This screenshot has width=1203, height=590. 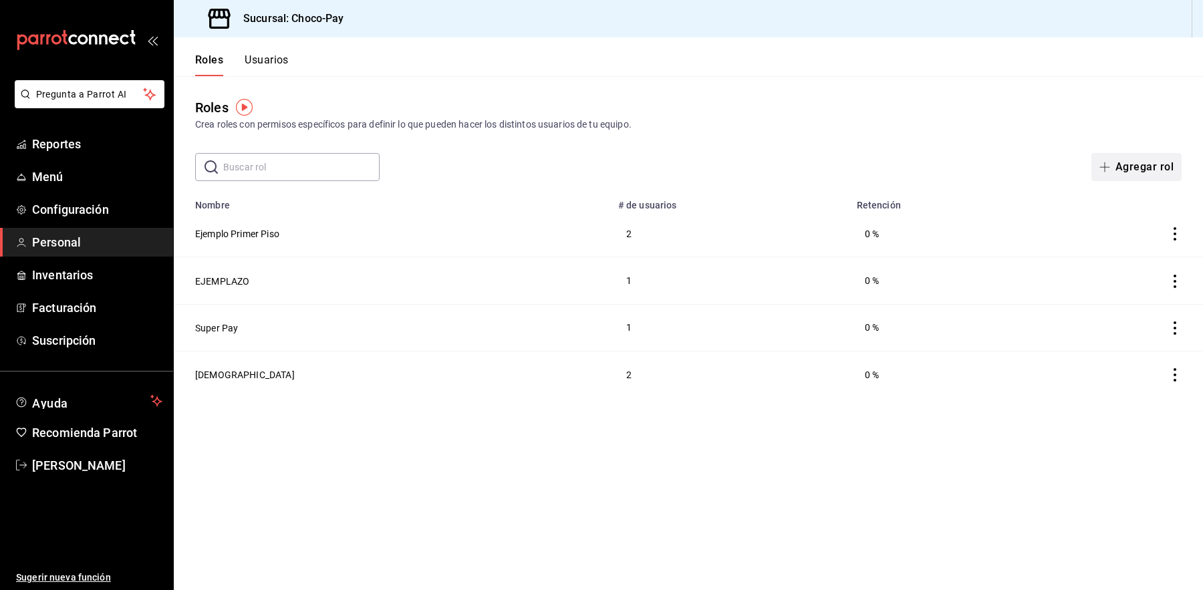 I want to click on button: Roles, so click(x=209, y=65).